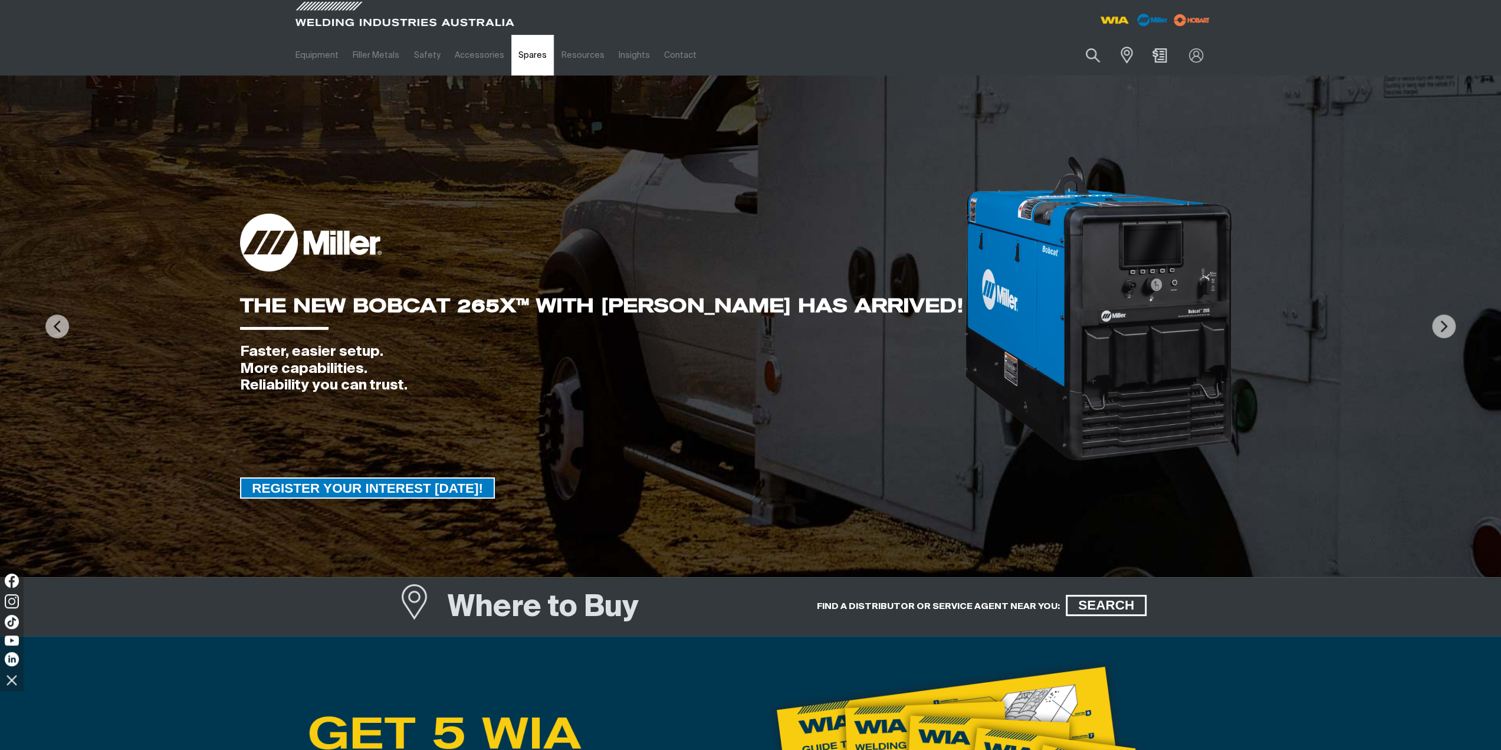 This screenshot has height=750, width=1501. I want to click on input: Product name or item number..., so click(1085, 55).